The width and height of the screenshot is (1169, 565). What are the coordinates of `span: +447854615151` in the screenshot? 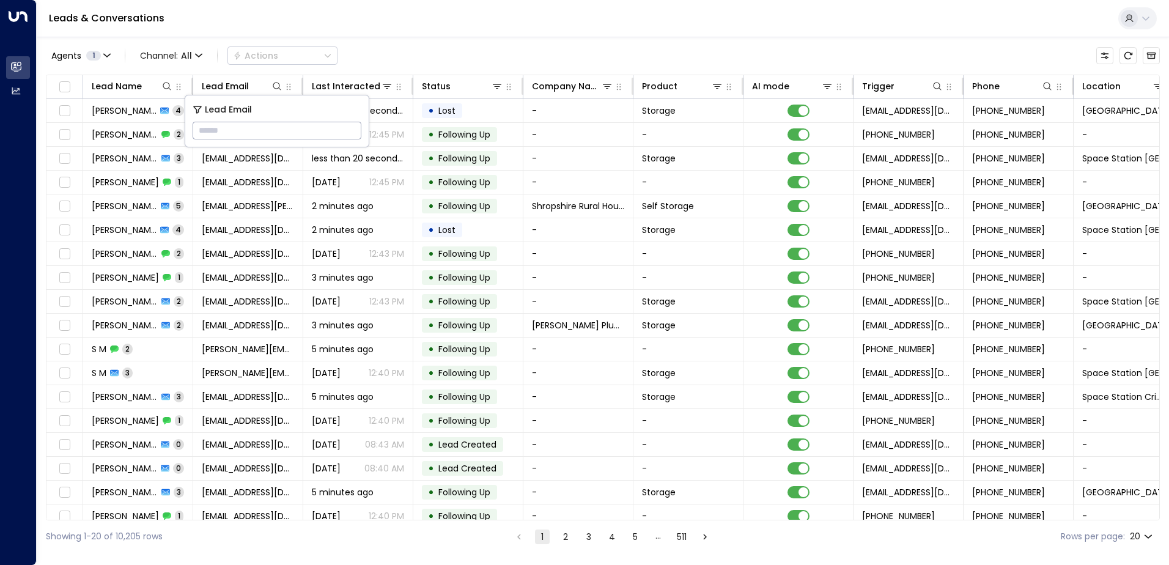 It's located at (1009, 492).